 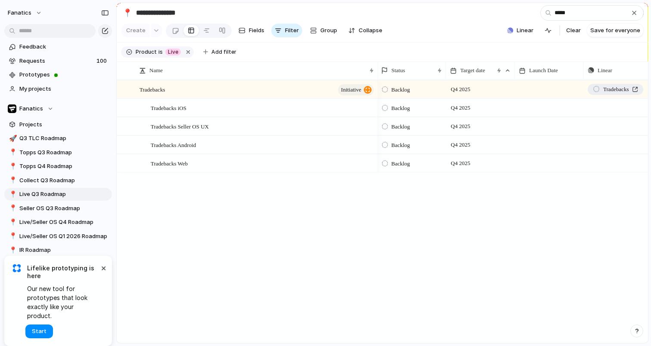 I want to click on span: Our new tool for prototypes that look exactly like your product., so click(x=63, y=302).